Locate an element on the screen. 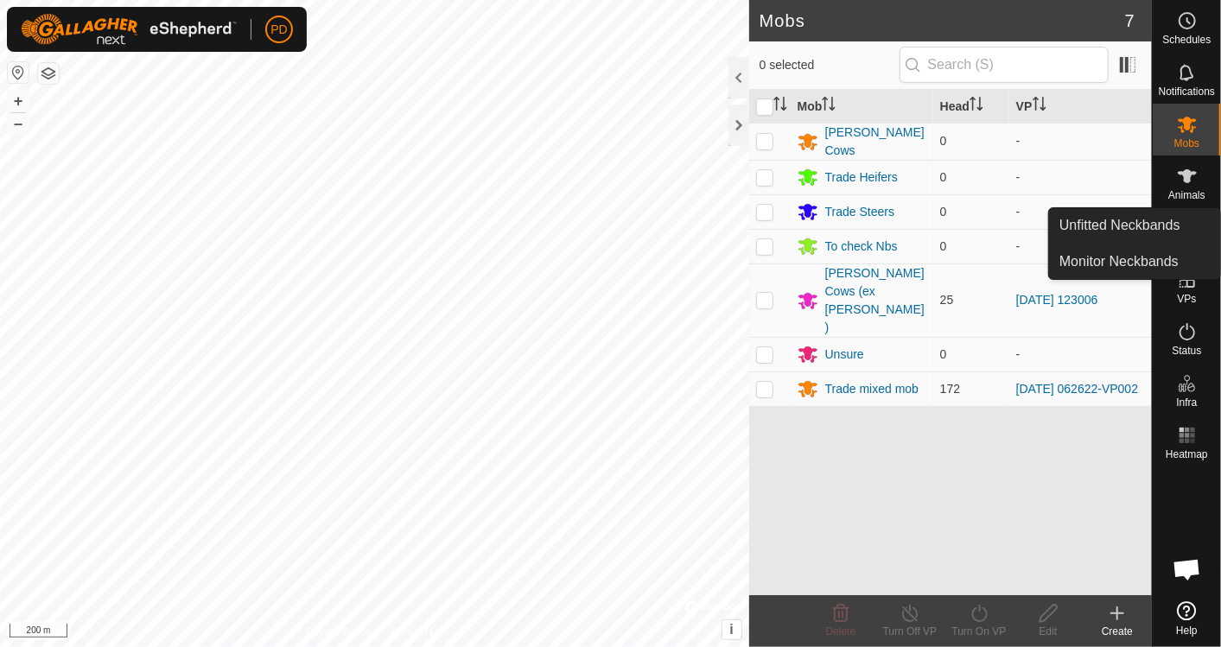 Image resolution: width=1221 pixels, height=647 pixels. span: i is located at coordinates (731, 629).